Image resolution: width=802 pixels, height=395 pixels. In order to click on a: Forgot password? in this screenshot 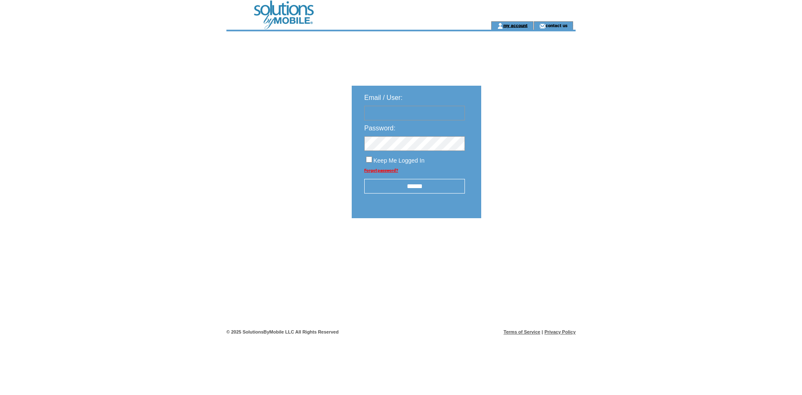, I will do `click(381, 170)`.